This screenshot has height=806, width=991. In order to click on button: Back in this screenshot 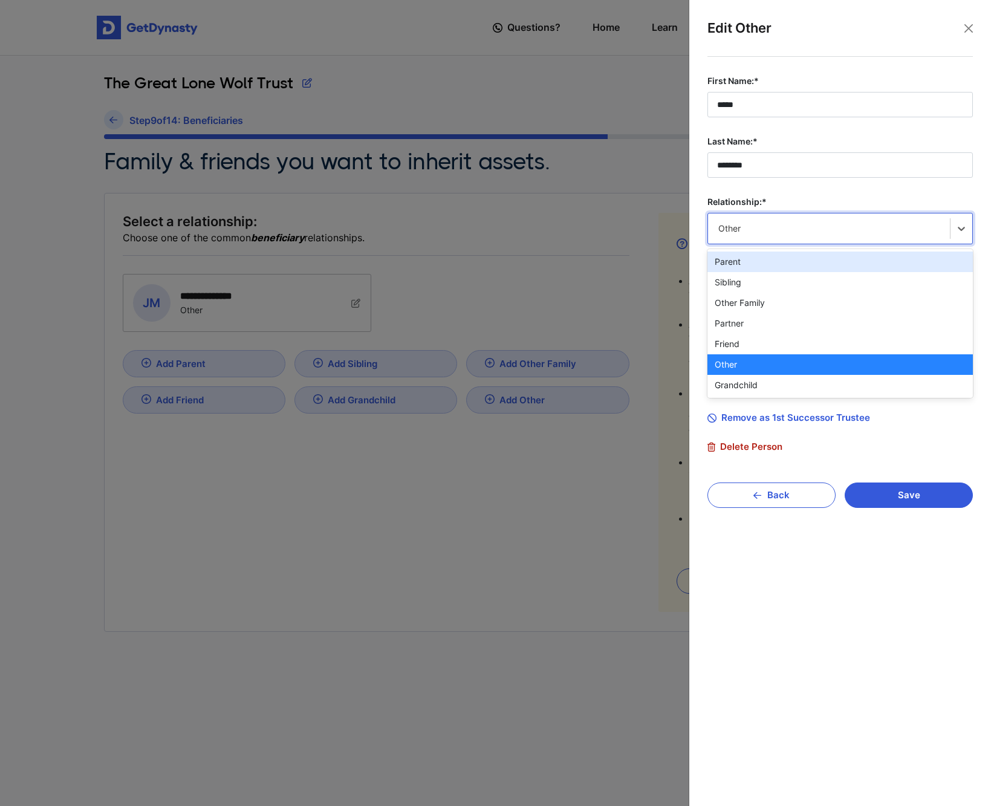, I will do `click(772, 495)`.